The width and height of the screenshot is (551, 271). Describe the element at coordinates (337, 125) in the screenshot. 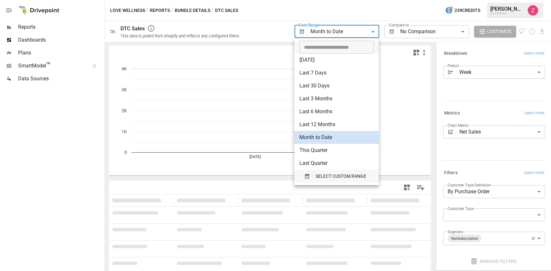

I see `li: Last 12 Months` at that location.